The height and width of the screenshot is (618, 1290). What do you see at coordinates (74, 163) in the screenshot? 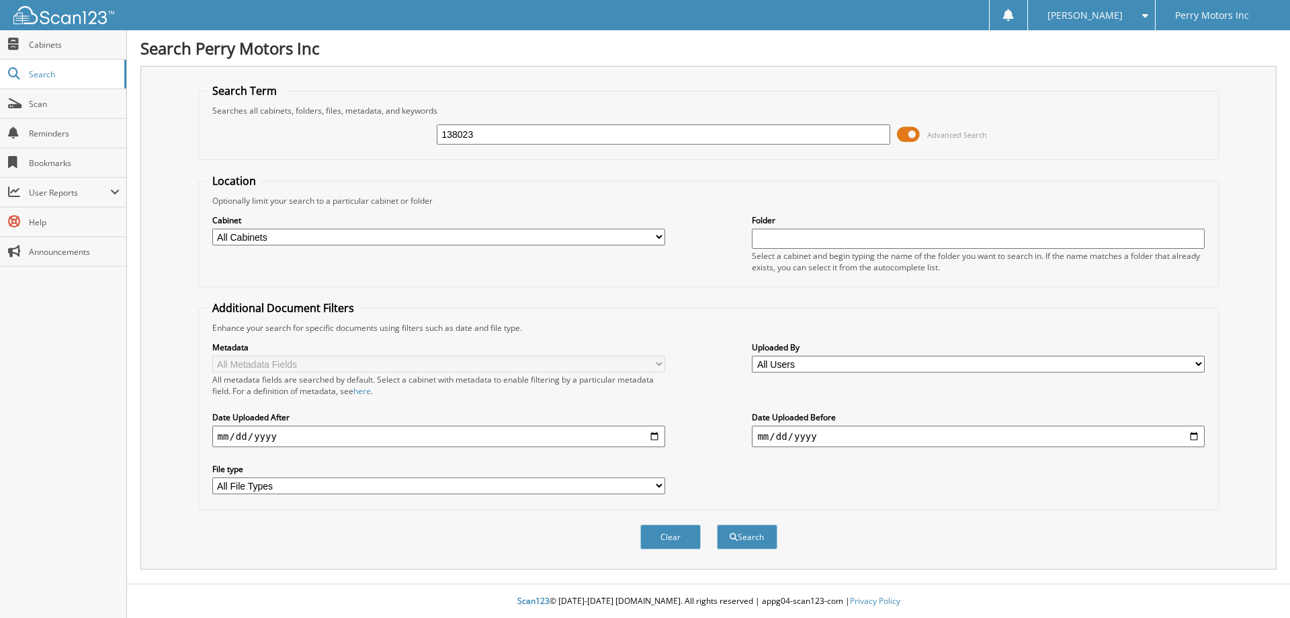
I see `span: Bookmarks` at bounding box center [74, 163].